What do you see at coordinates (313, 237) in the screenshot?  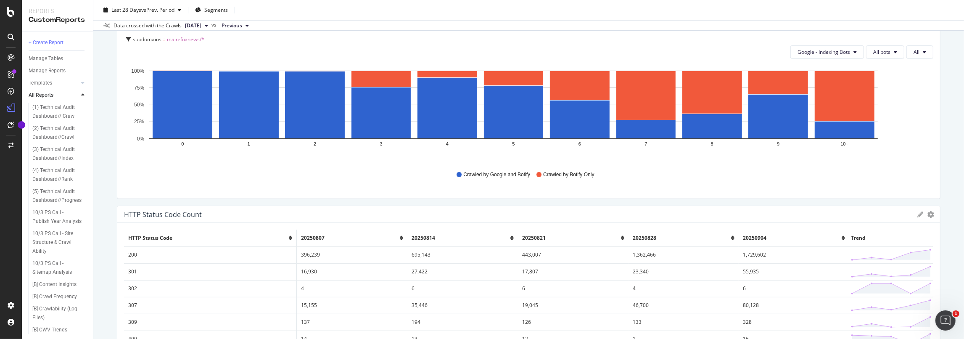 I see `span: 20250807` at bounding box center [313, 237].